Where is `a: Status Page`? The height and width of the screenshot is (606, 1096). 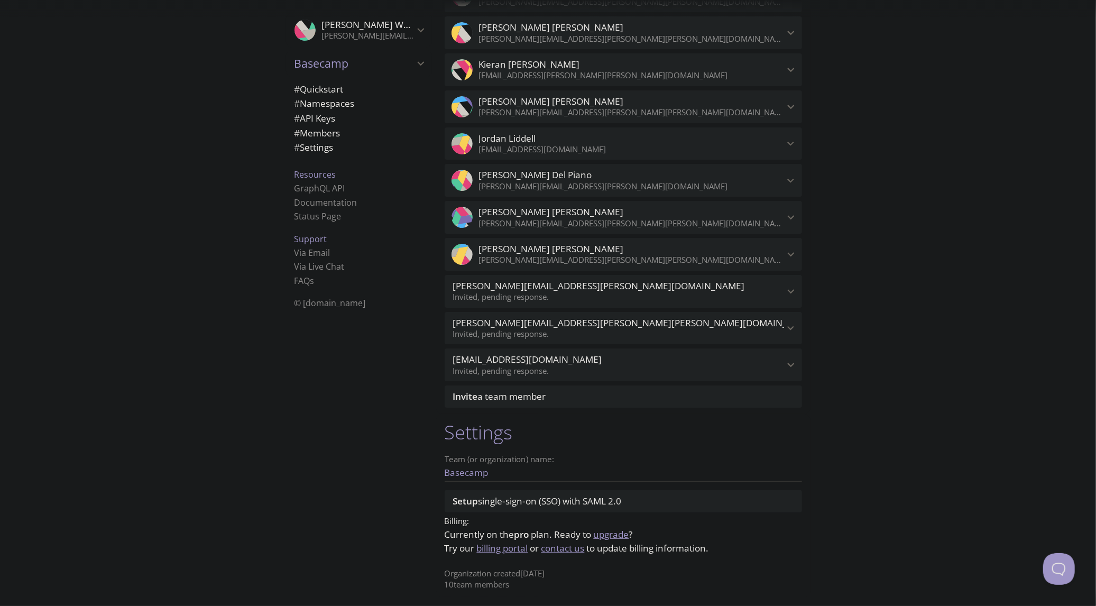 a: Status Page is located at coordinates (318, 216).